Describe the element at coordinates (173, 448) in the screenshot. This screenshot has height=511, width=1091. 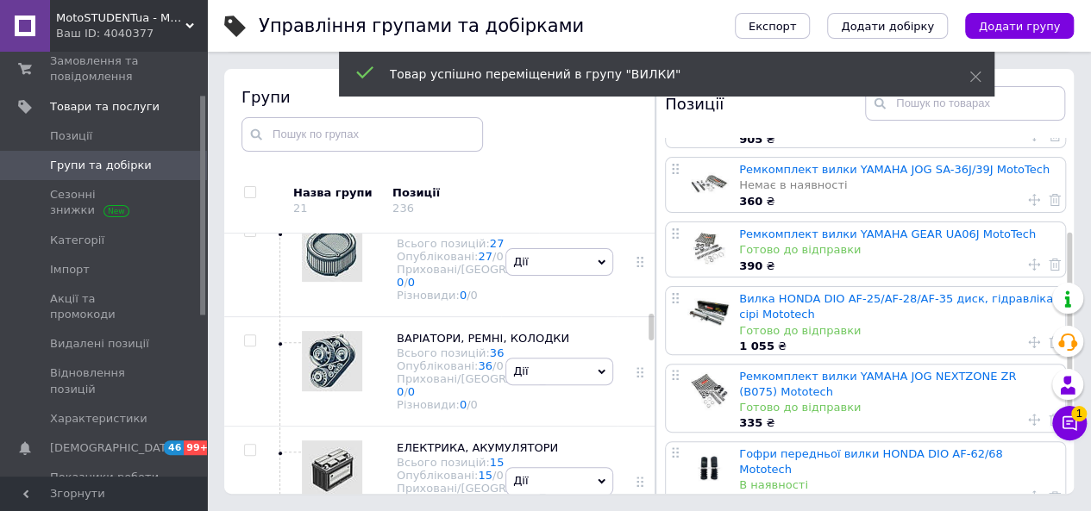
I see `span: 46` at that location.